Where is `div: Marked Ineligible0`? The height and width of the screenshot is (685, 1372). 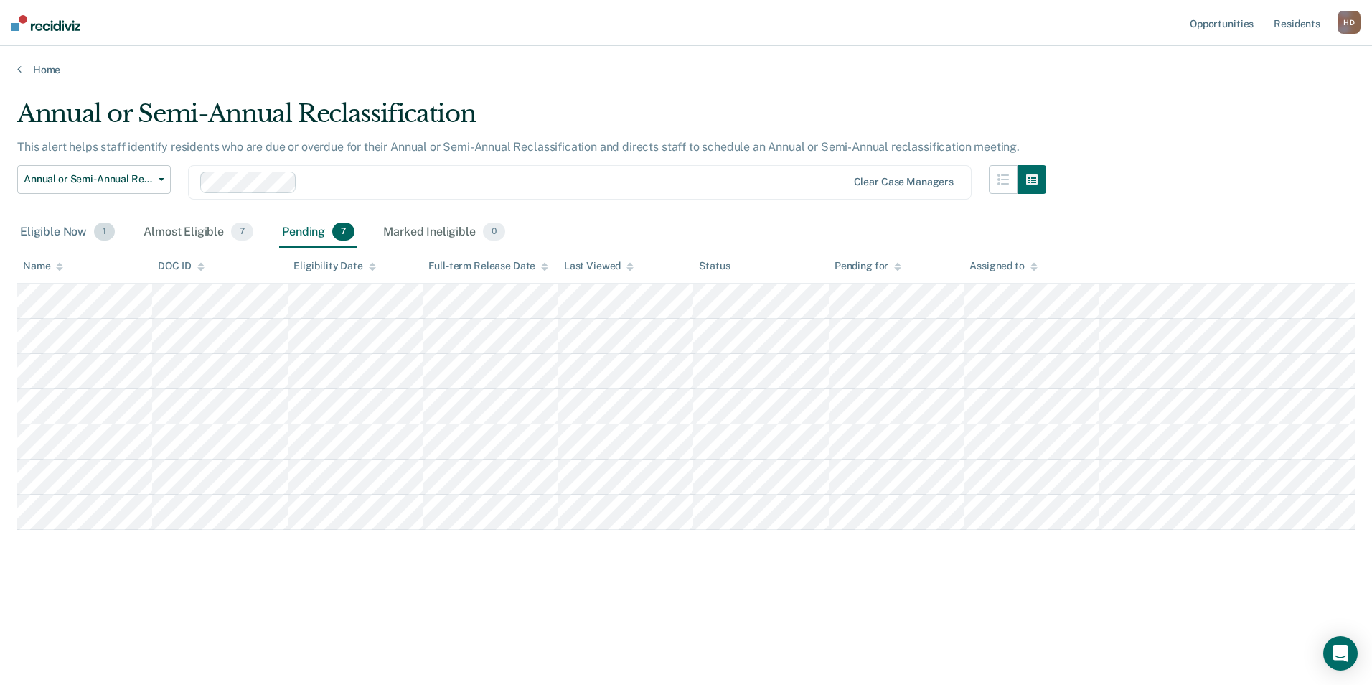
div: Marked Ineligible0 is located at coordinates (444, 233).